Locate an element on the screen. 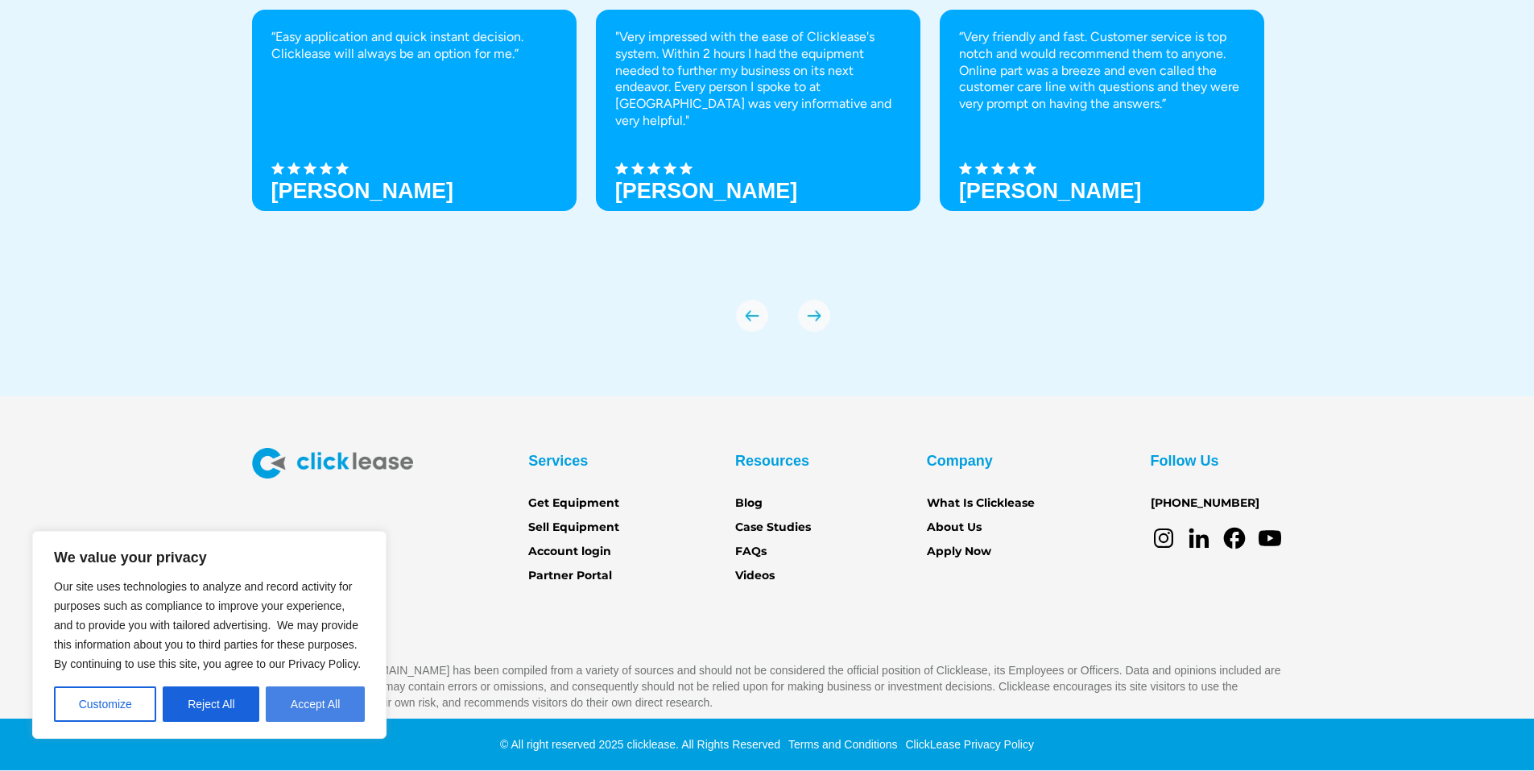  a: About Us is located at coordinates (954, 527).